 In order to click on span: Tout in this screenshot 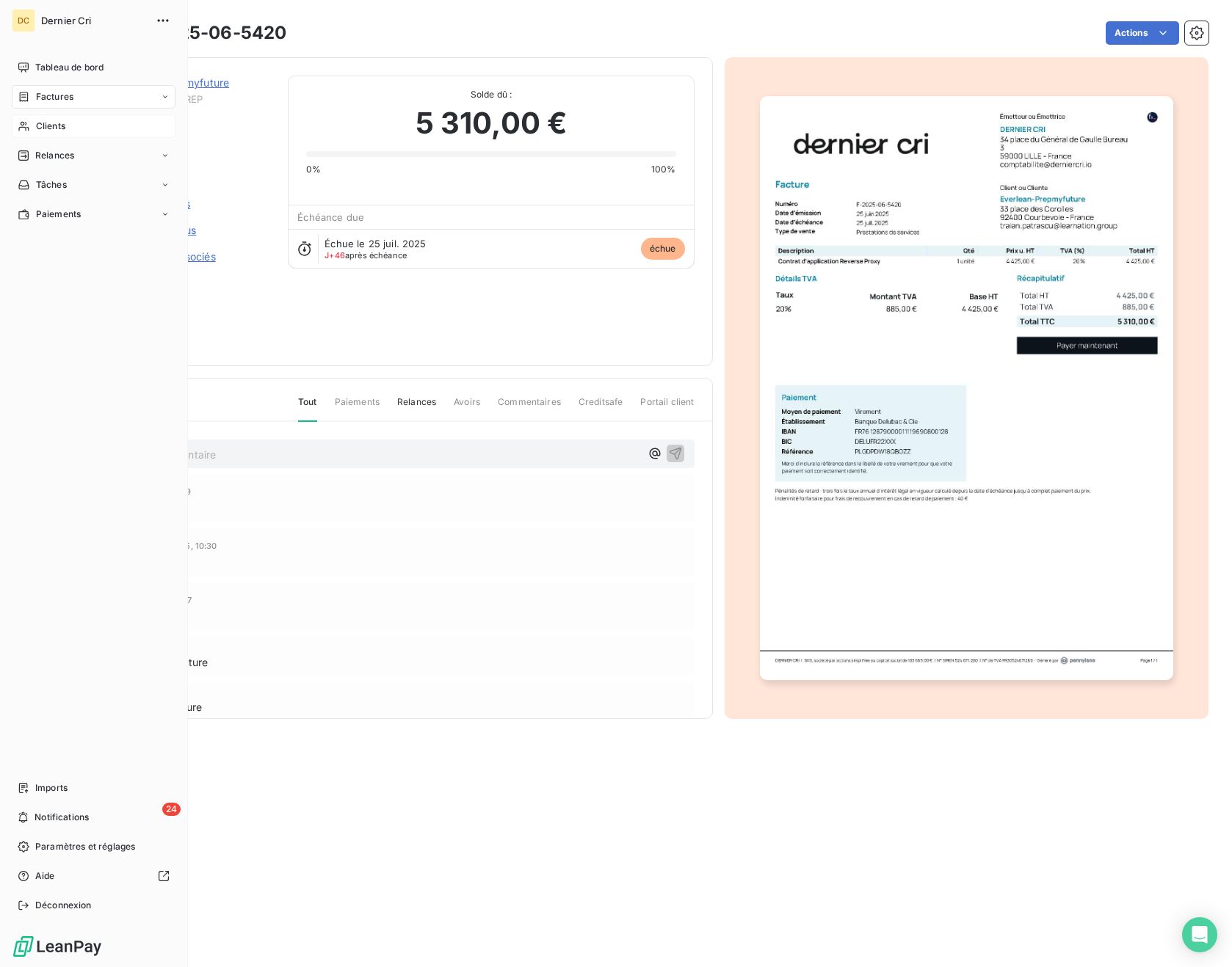, I will do `click(307, 409)`.